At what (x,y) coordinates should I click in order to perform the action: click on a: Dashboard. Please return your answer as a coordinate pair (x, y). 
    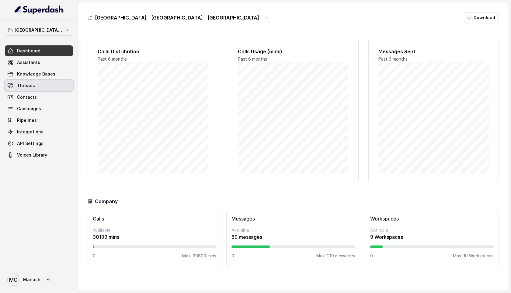
    Looking at the image, I should click on (39, 51).